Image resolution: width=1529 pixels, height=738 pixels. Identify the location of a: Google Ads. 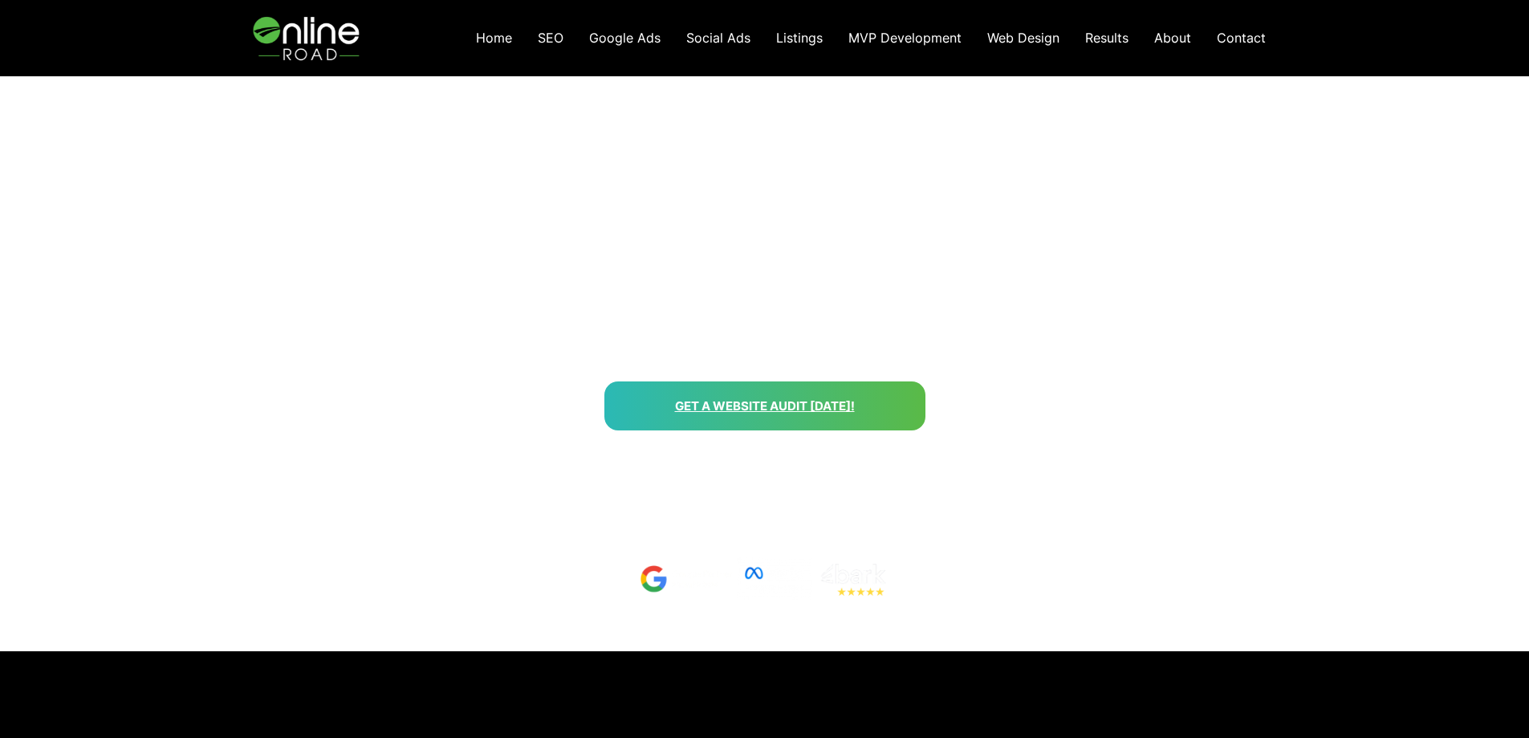
(625, 38).